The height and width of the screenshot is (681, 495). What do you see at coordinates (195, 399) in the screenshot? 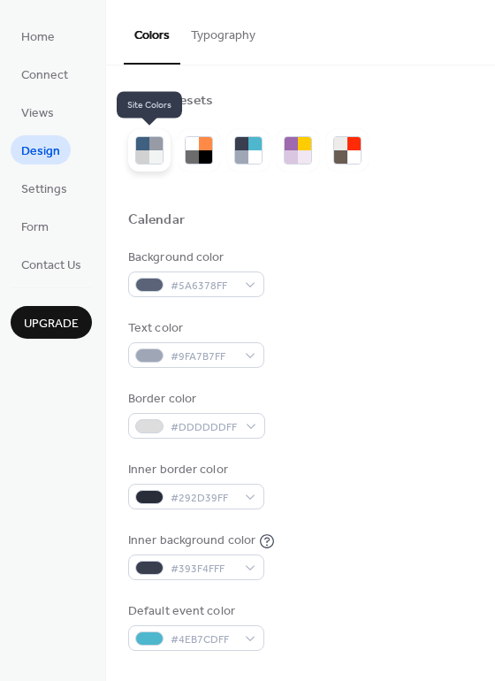
I see `div: Border color` at bounding box center [195, 399].